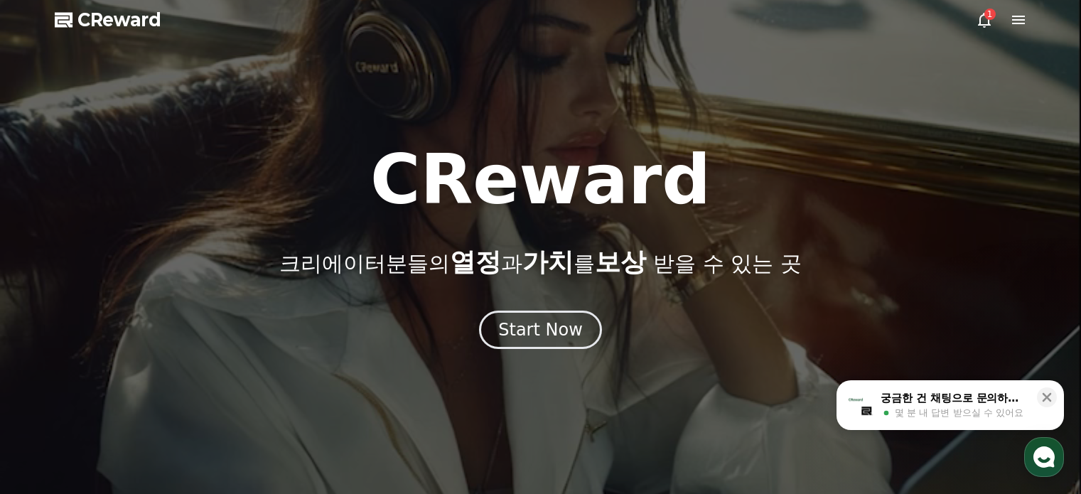  Describe the element at coordinates (548, 261) in the screenshot. I see `span: 가치` at that location.